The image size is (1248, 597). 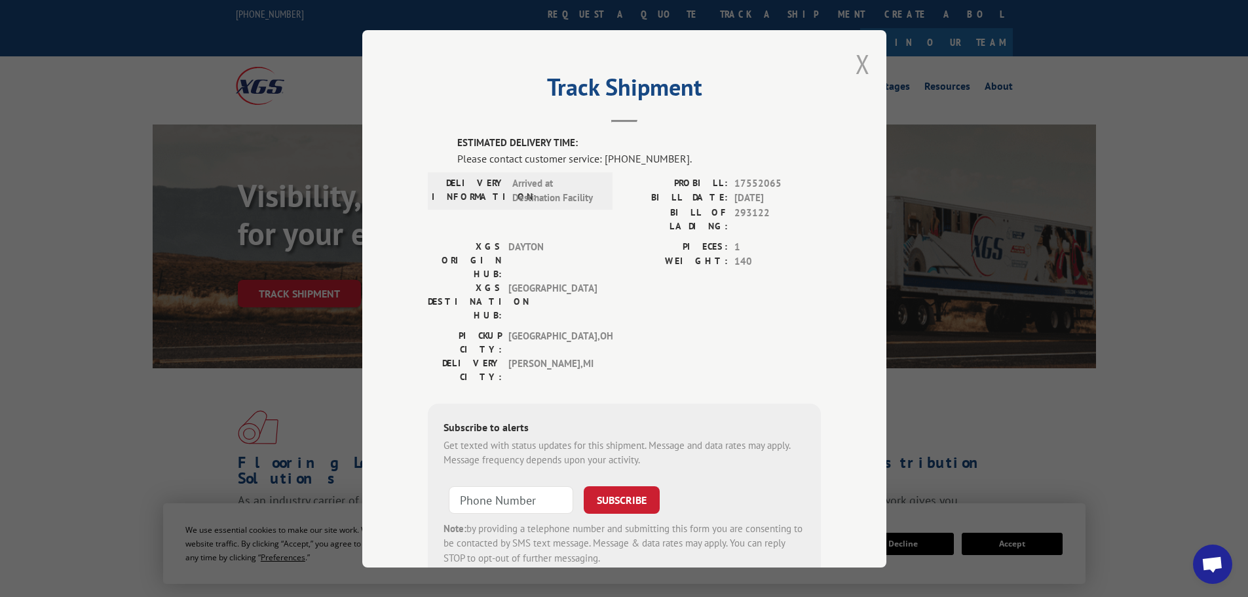 I want to click on div: Subscribe to alerts, so click(x=624, y=428).